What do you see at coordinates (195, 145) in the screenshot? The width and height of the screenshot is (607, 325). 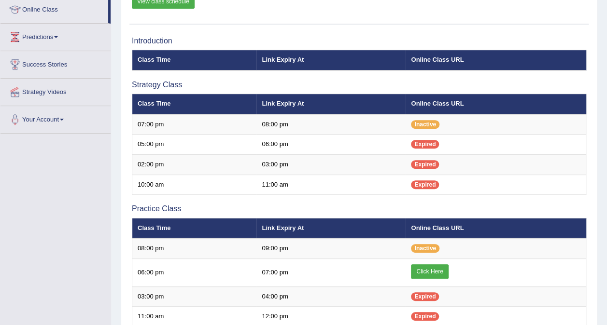 I see `td: 05:00 pm` at bounding box center [195, 145].